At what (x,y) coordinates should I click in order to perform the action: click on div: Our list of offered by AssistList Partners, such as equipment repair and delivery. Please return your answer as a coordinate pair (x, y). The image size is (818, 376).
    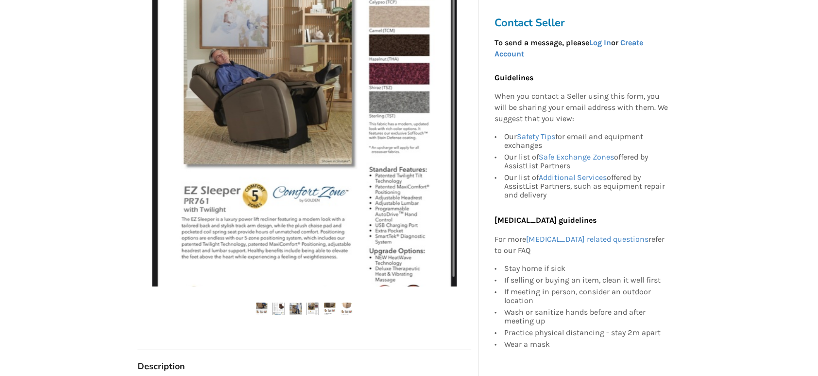
    Looking at the image, I should click on (586, 185).